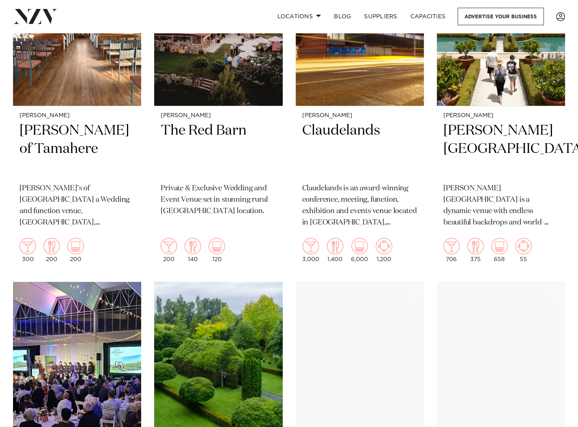 This screenshot has height=427, width=578. I want to click on a: Advertise your business, so click(501, 16).